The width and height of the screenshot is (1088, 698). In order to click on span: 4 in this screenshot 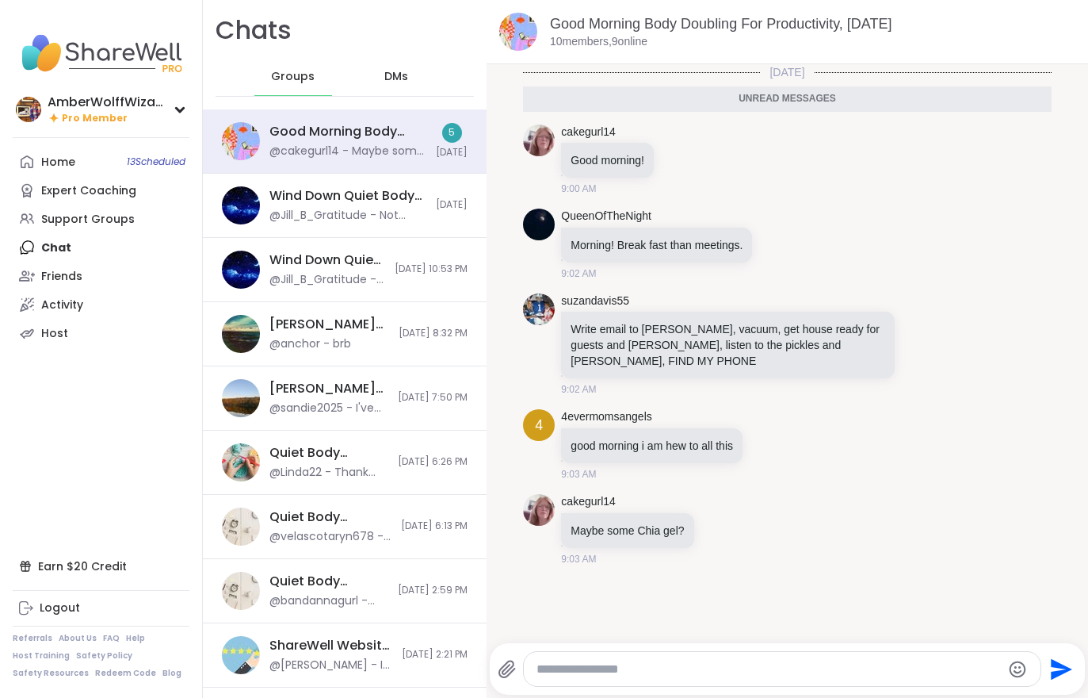, I will do `click(539, 425)`.